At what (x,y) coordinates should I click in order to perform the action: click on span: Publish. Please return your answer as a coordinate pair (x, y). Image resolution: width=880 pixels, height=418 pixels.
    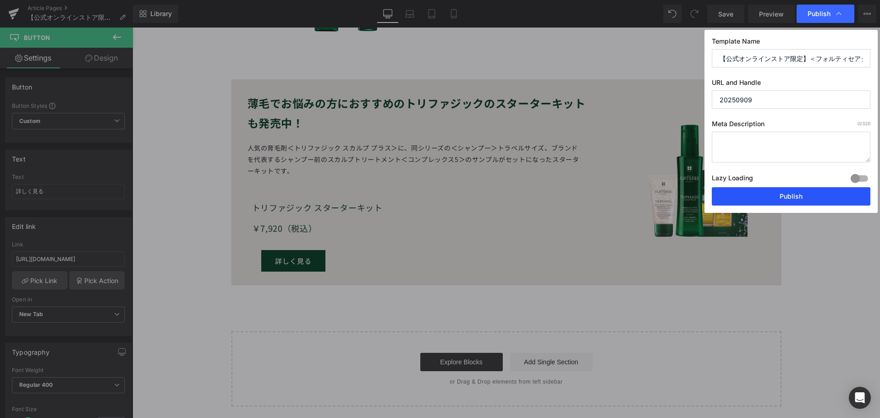
    Looking at the image, I should click on (819, 14).